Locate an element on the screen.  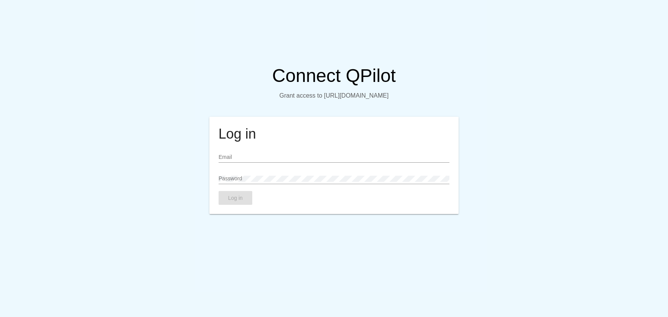
input: Email is located at coordinates (334, 157).